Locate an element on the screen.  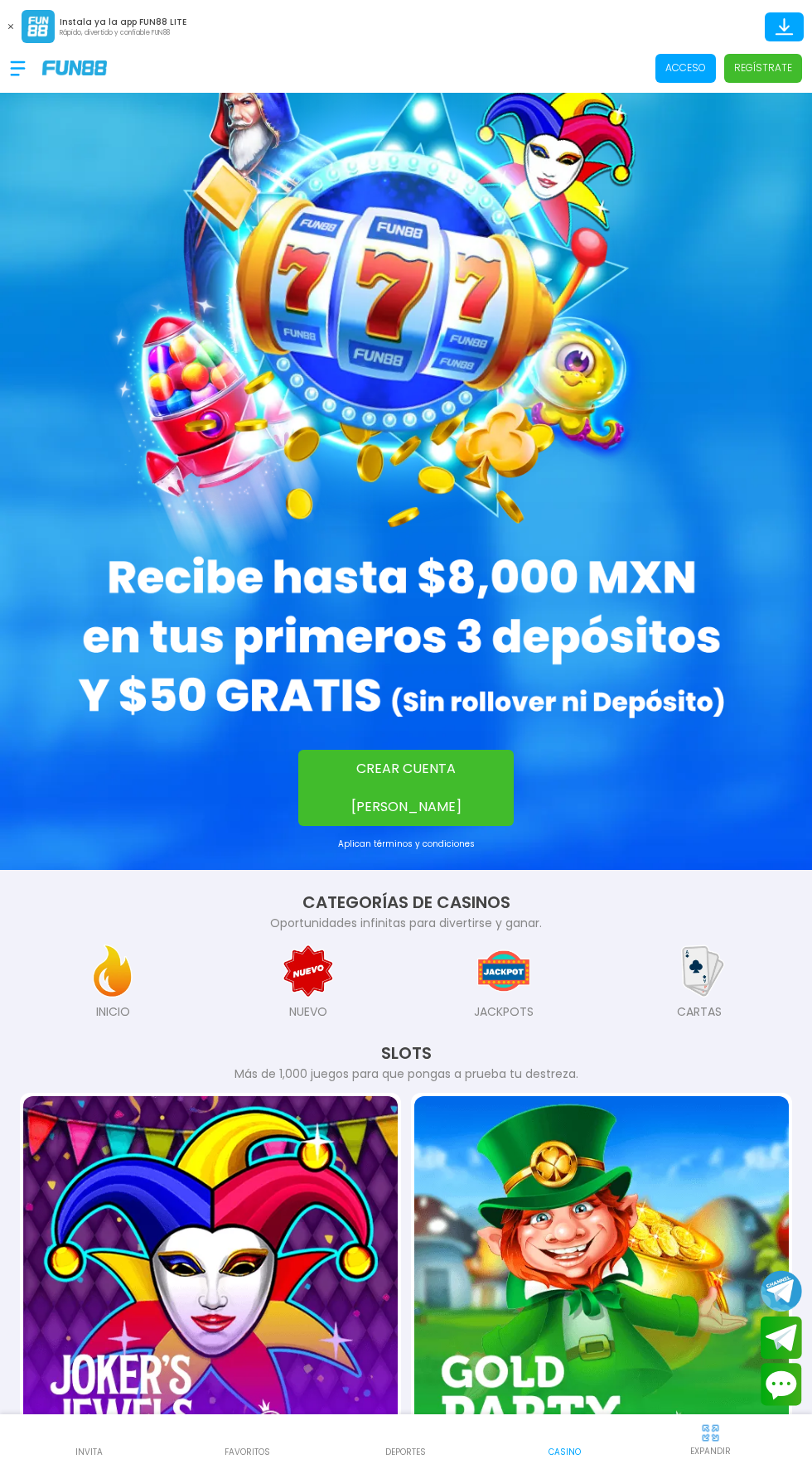
h2: CATEGORÍAS DE CASINOS is located at coordinates (406, 902).